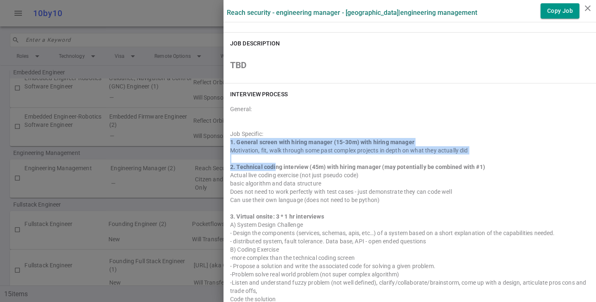 The image size is (596, 302). I want to click on strong: 3. Virtual onsite: 3 * 1 hr interviews, so click(277, 217).